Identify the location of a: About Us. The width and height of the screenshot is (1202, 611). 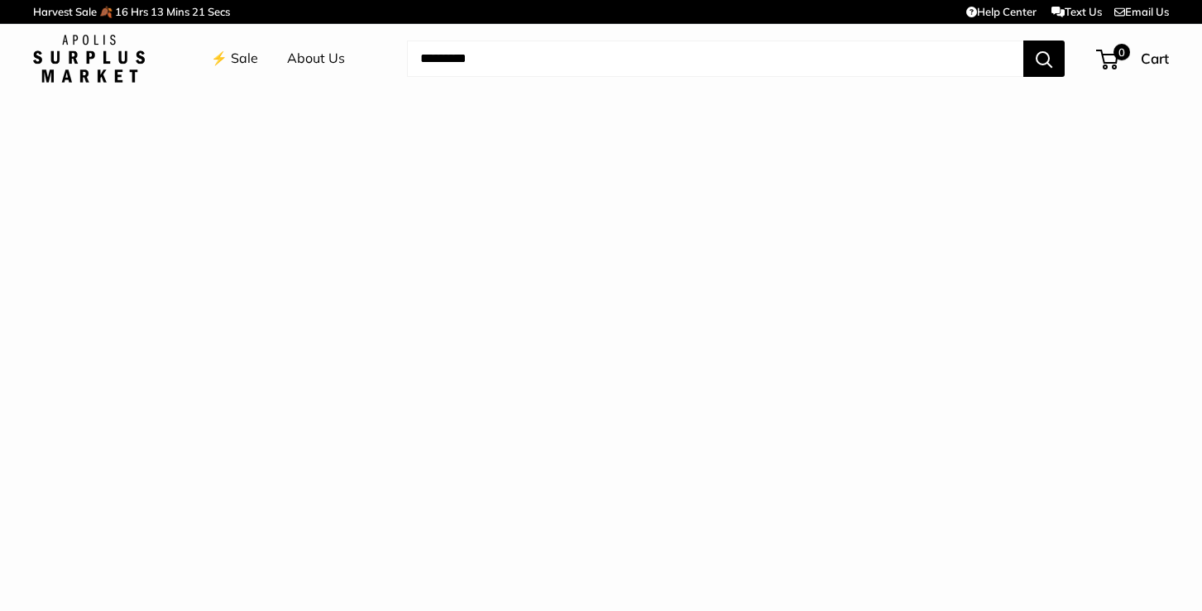
(316, 59).